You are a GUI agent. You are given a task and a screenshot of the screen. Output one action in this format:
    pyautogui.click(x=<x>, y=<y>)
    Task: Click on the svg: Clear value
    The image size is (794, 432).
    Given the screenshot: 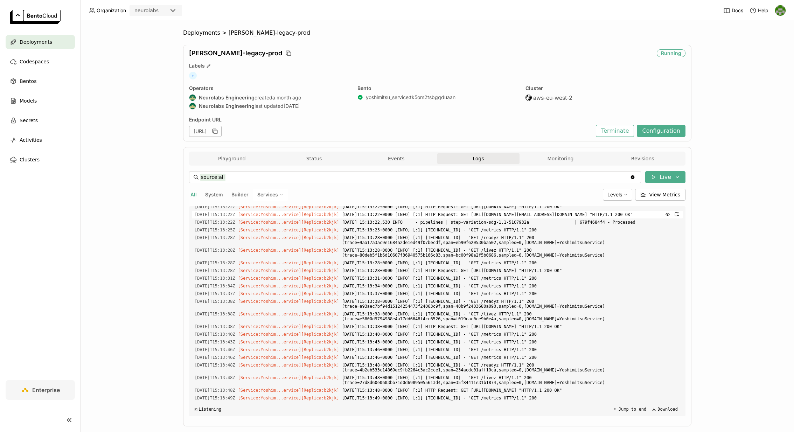 What is the action you would take?
    pyautogui.click(x=633, y=177)
    